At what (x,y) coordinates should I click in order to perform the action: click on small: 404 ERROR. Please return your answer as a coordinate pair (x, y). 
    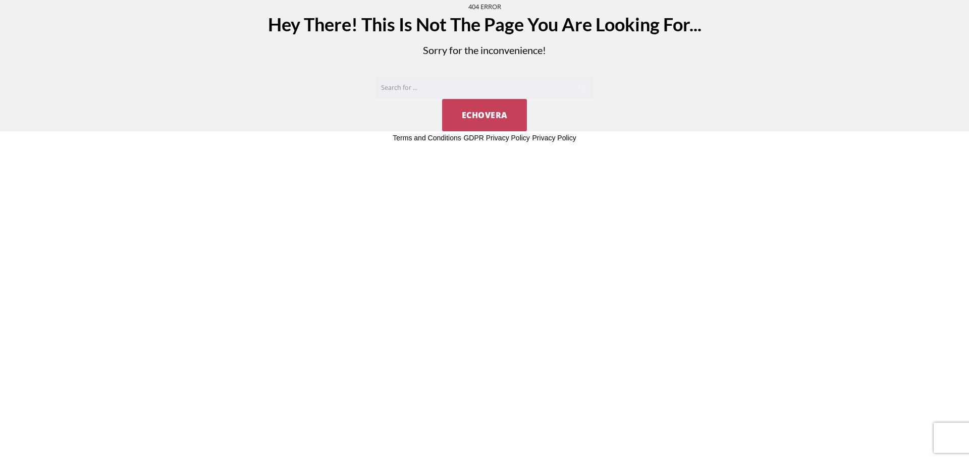
    Looking at the image, I should click on (484, 7).